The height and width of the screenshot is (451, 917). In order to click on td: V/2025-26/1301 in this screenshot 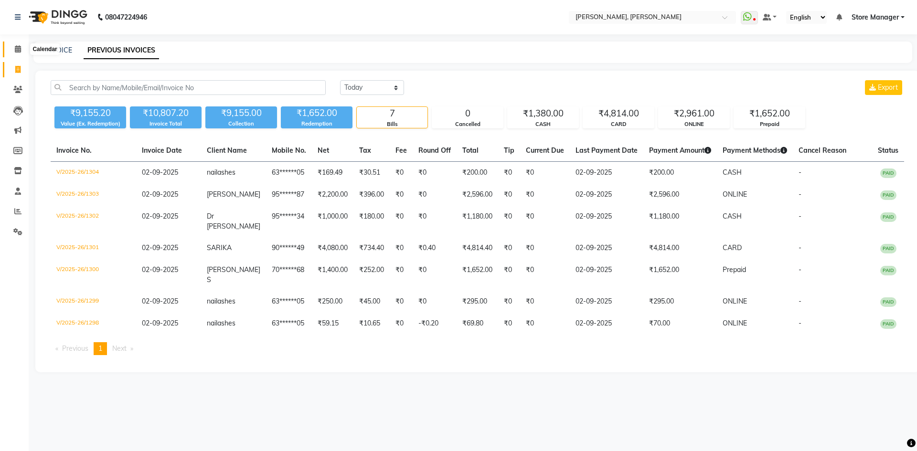, I will do `click(93, 248)`.